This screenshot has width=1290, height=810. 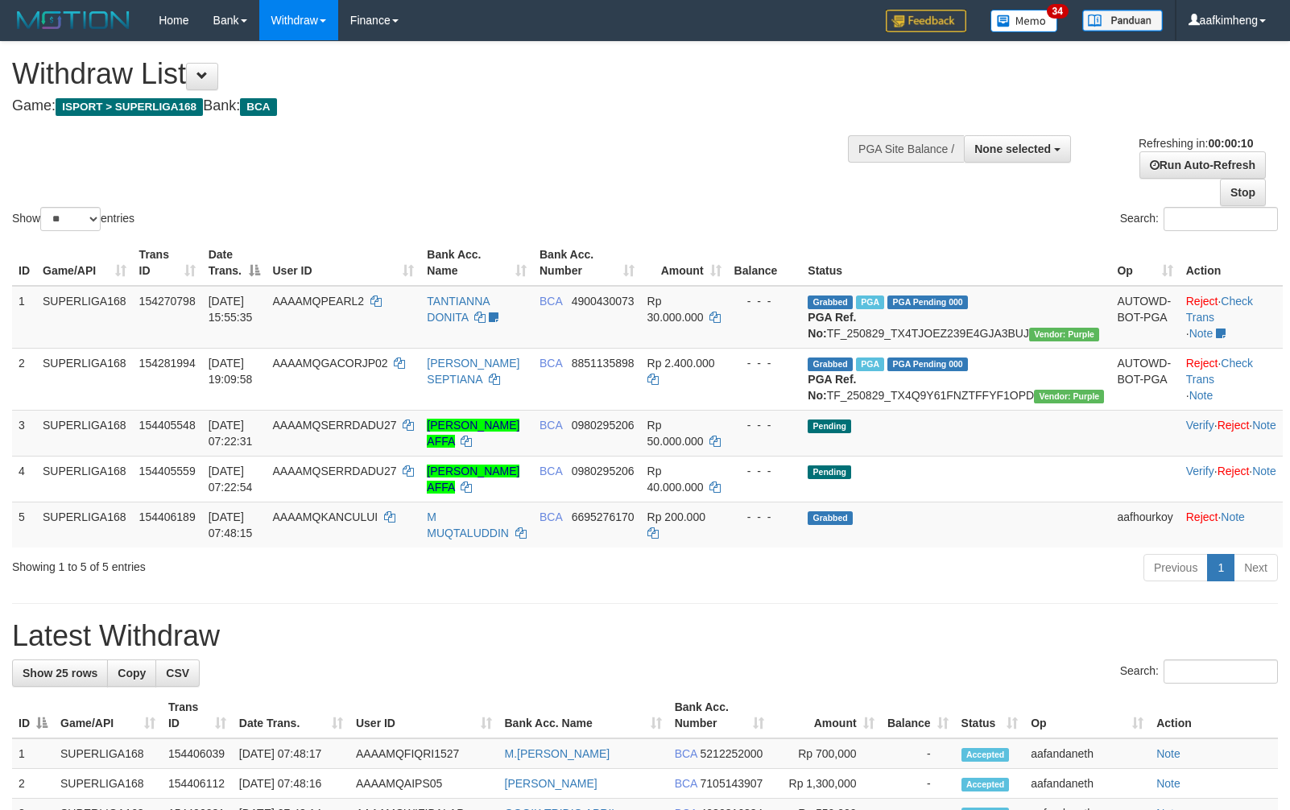 I want to click on td: 4, so click(x=24, y=478).